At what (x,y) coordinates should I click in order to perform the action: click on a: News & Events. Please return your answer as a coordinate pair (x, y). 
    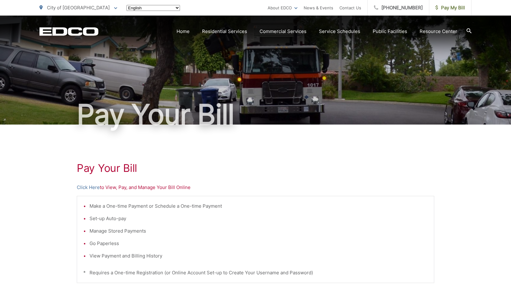
    Looking at the image, I should click on (318, 8).